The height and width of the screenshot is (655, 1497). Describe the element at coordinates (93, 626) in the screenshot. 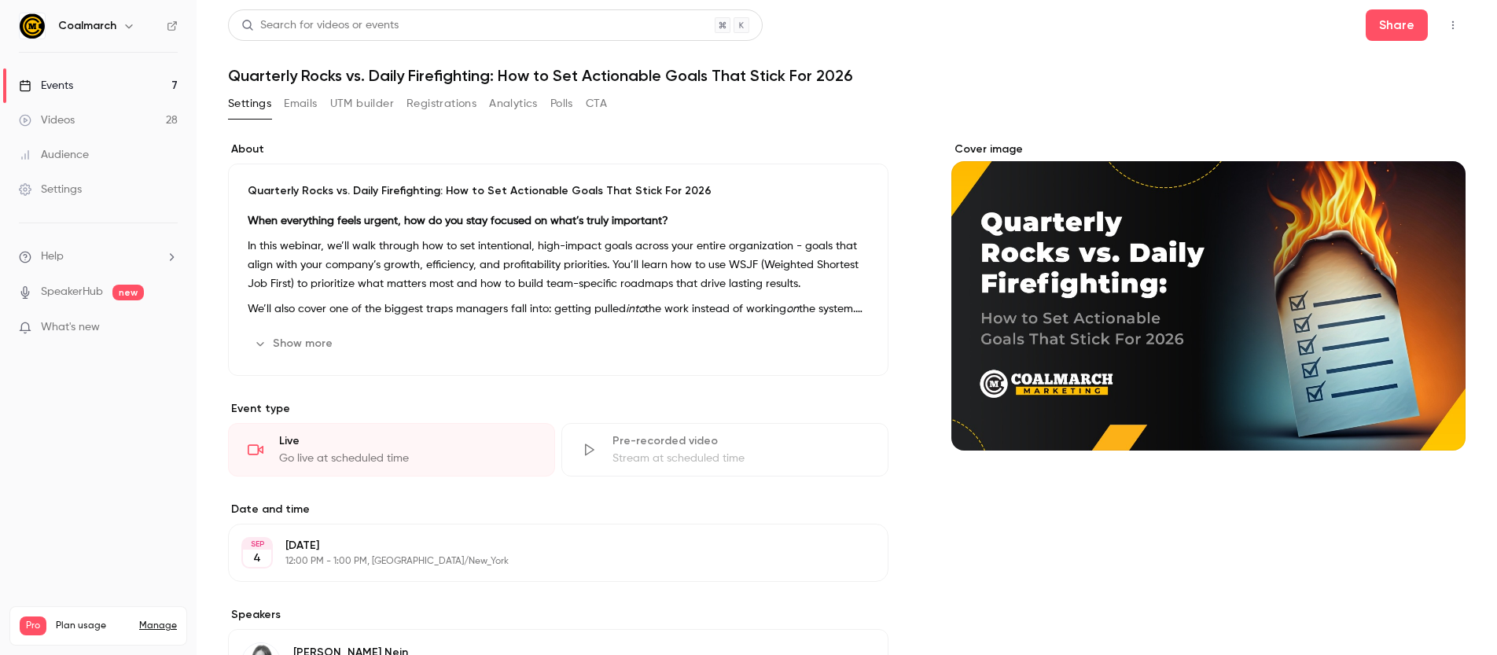

I see `span: Plan usage` at that location.